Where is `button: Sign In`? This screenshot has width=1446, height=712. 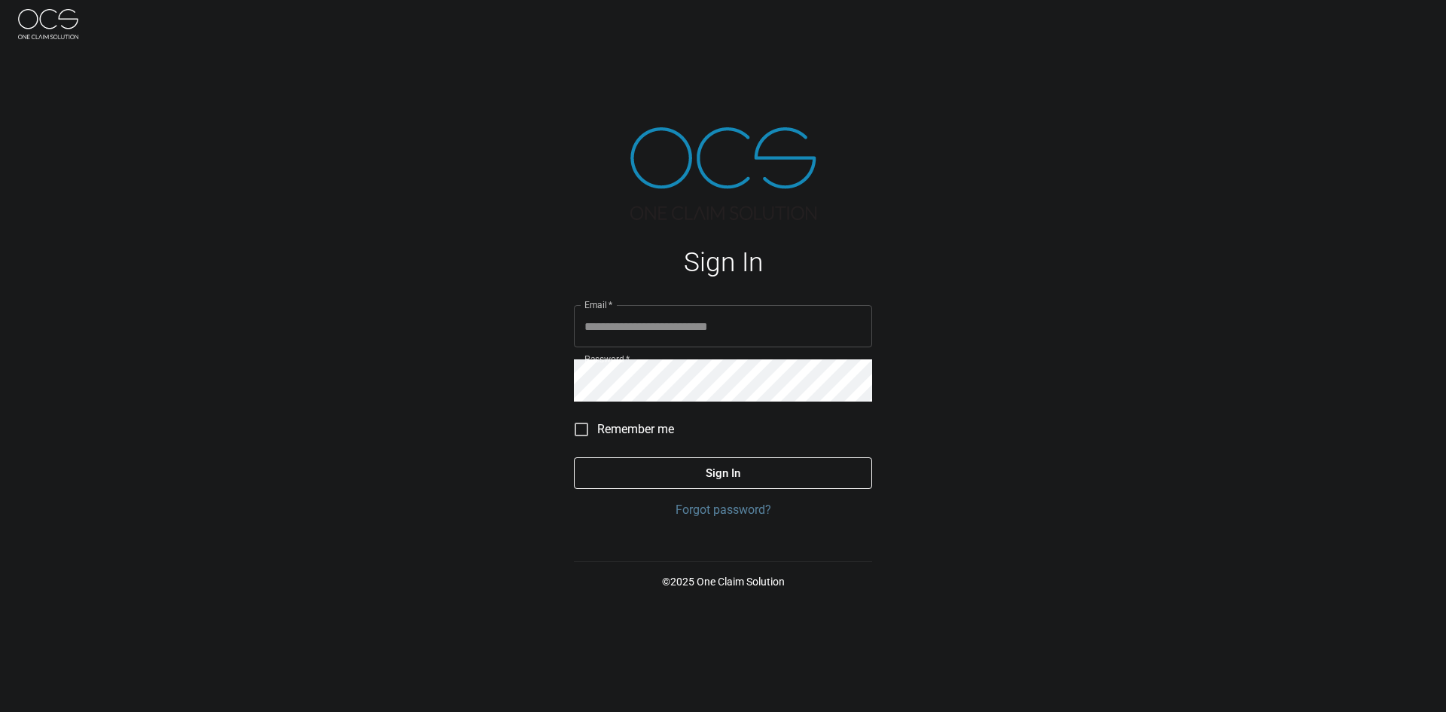 button: Sign In is located at coordinates (723, 473).